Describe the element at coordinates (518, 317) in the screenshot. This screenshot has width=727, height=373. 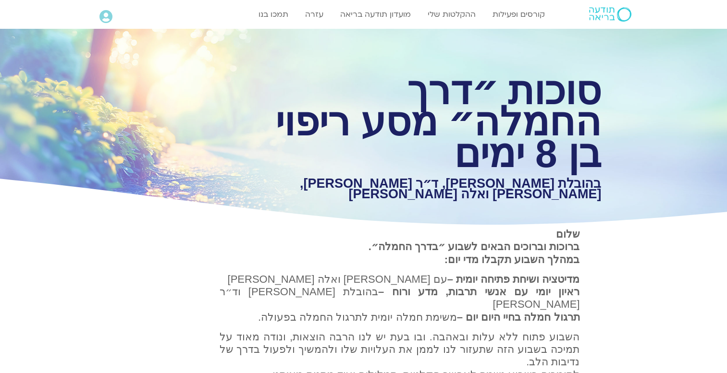
I see `b: תרגול חמלה בחיי היום יום –` at that location.